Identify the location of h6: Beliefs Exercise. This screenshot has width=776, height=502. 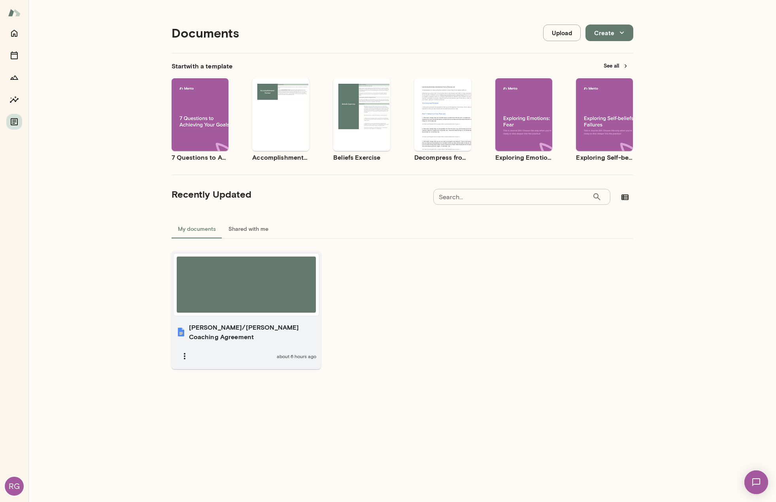
(362, 157).